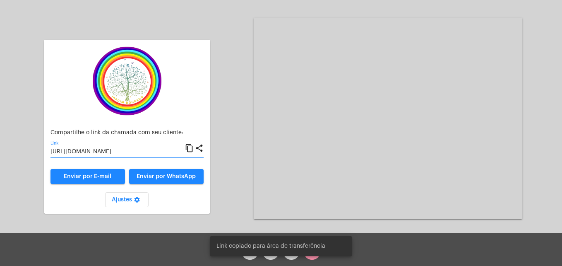 The image size is (562, 266). Describe the element at coordinates (166, 176) in the screenshot. I see `span: Enviar por WhatsApp` at that location.